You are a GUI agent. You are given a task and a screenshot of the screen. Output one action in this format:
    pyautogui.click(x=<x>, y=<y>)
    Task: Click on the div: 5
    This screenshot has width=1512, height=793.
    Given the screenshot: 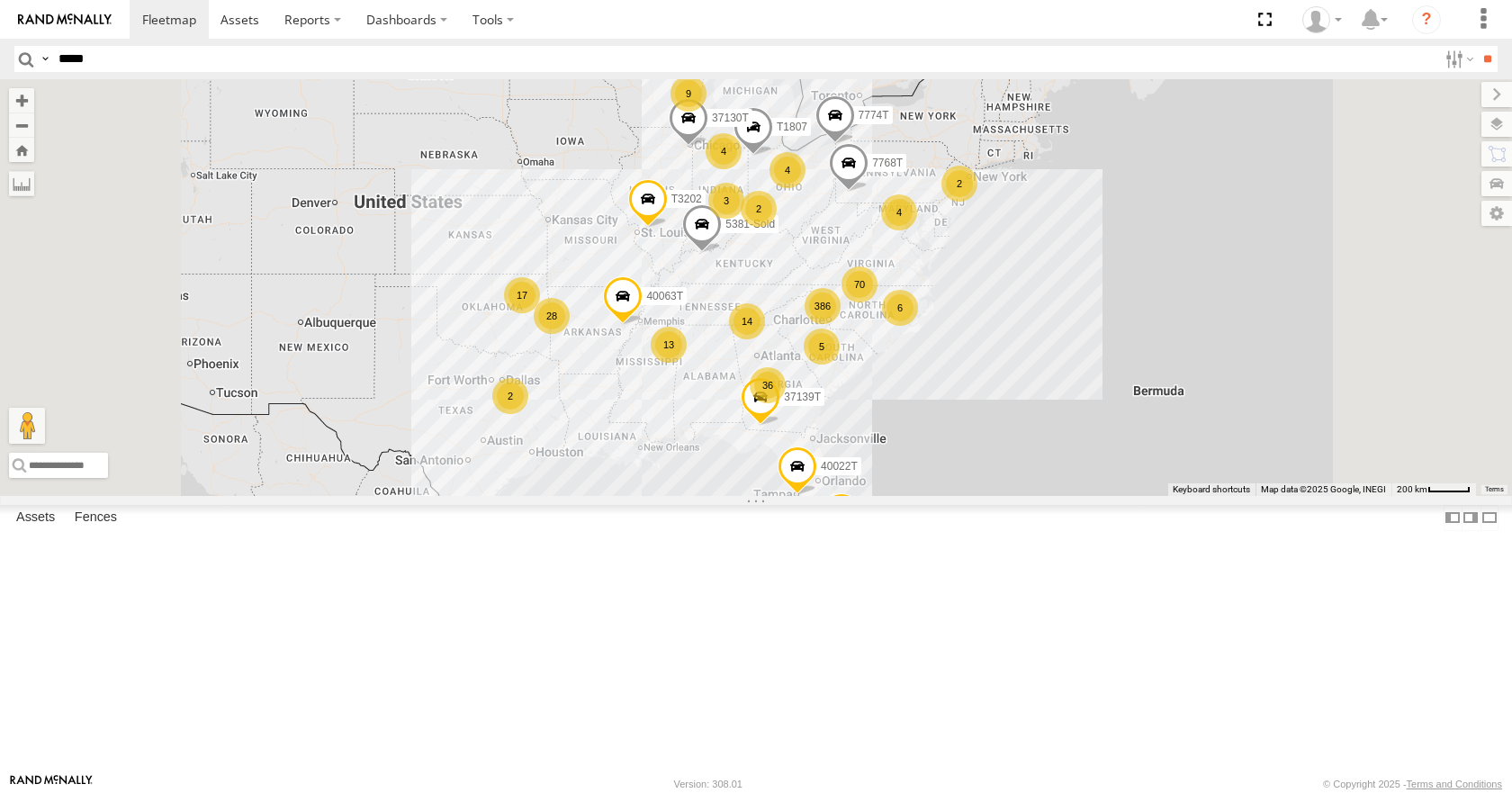 What is the action you would take?
    pyautogui.click(x=822, y=347)
    